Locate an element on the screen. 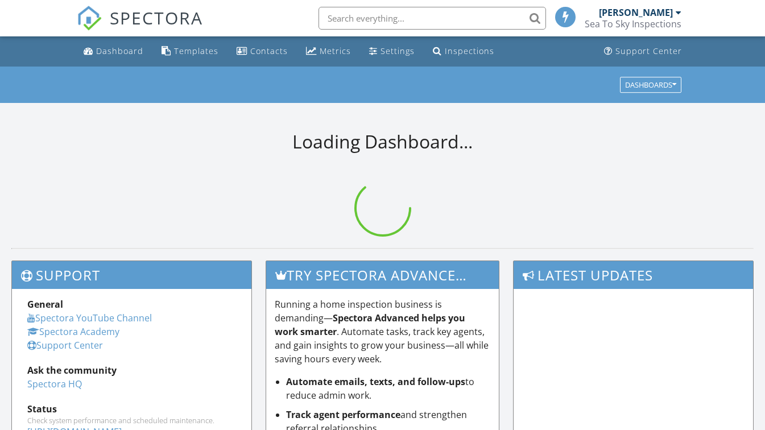 The width and height of the screenshot is (765, 430). div: Sea To Sky Inspections is located at coordinates (633, 24).